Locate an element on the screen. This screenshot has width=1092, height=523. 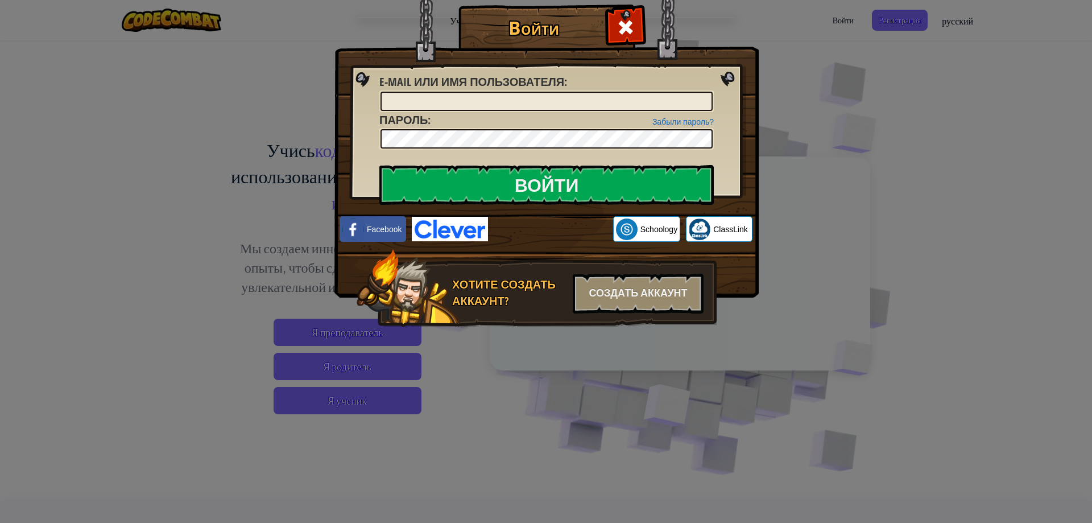
span: Facebook is located at coordinates (384, 229).